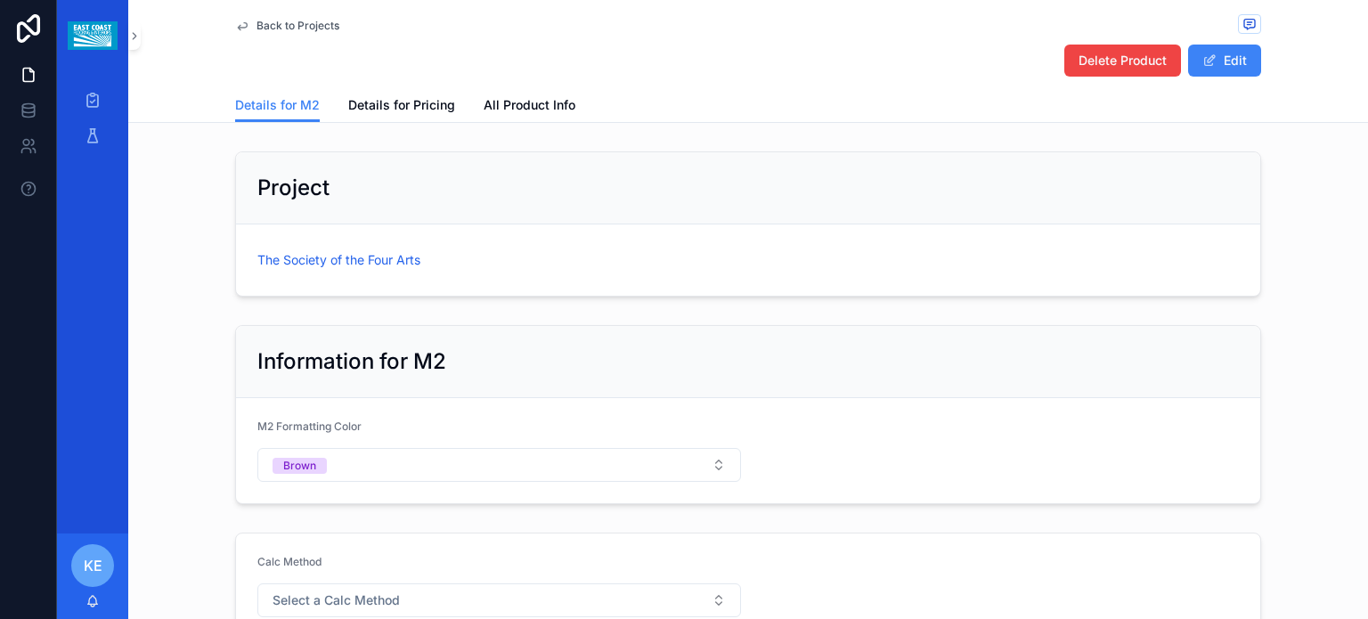 This screenshot has height=619, width=1368. What do you see at coordinates (1122, 61) in the screenshot?
I see `span: Delete Product` at bounding box center [1122, 61].